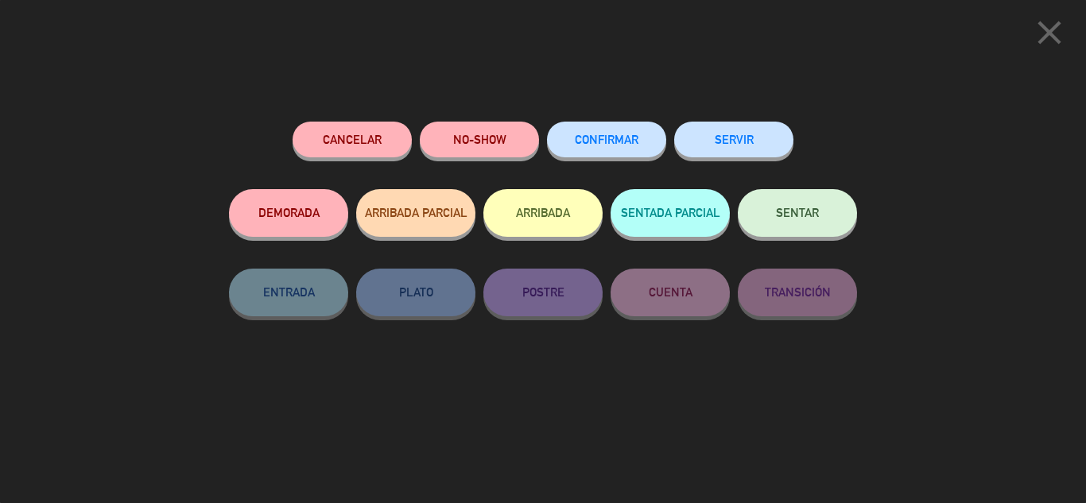  I want to click on button: CUENTA, so click(670, 293).